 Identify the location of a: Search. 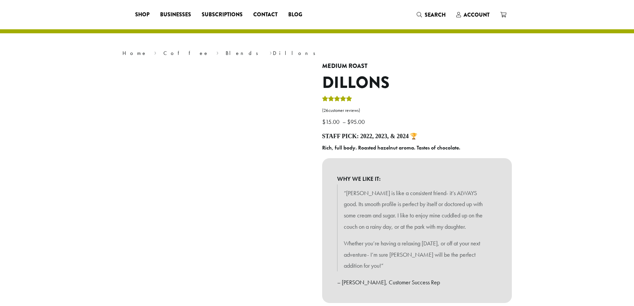
(431, 15).